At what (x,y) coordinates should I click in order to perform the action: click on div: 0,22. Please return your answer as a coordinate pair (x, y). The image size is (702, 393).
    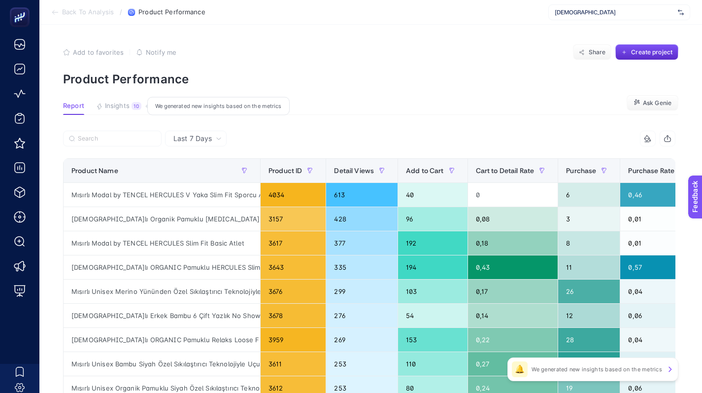
    Looking at the image, I should click on (513, 339).